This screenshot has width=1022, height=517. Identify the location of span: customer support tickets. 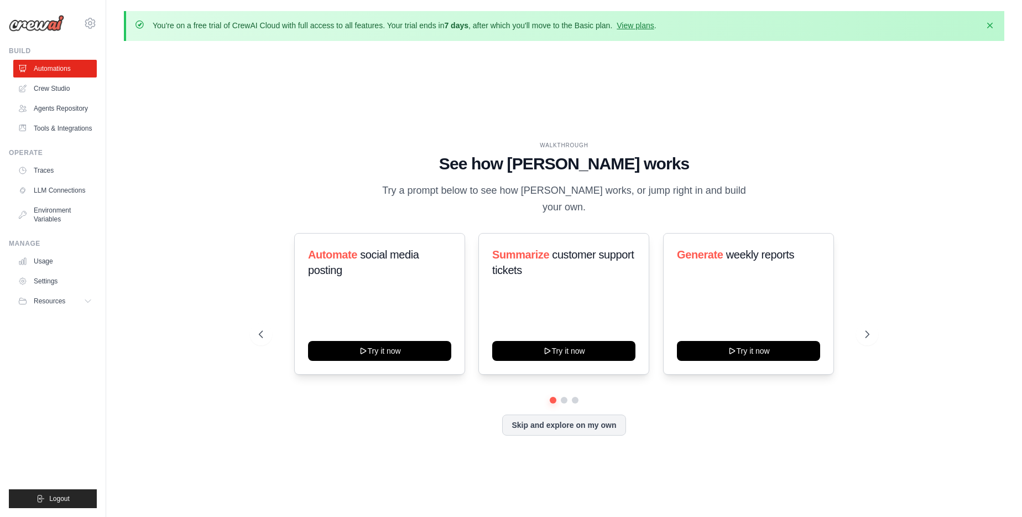
(563, 262).